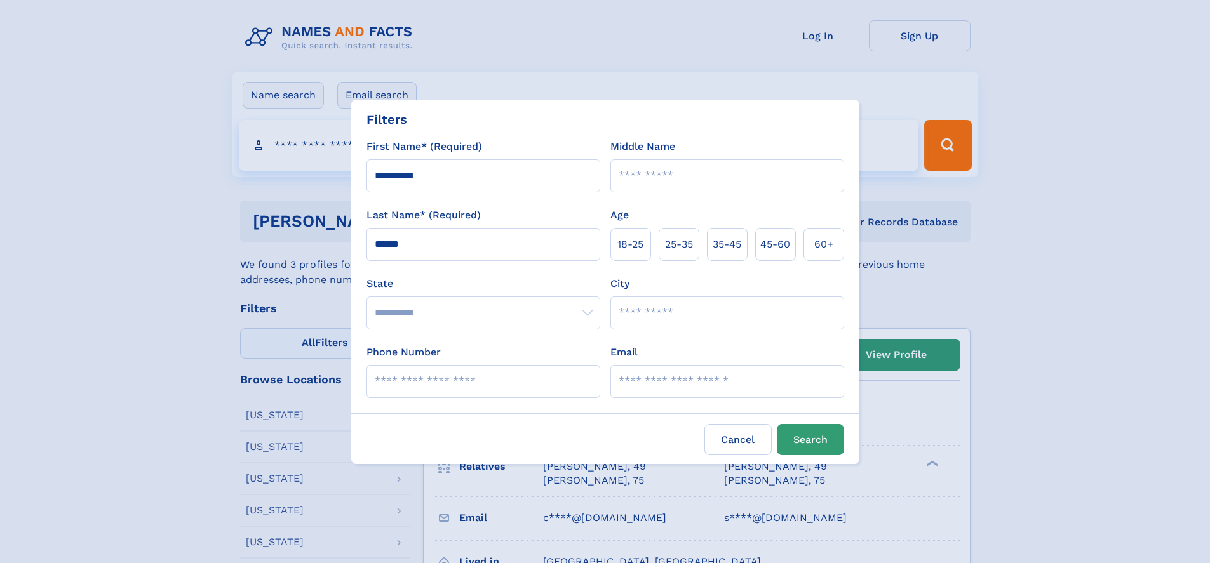 Image resolution: width=1210 pixels, height=563 pixels. I want to click on div: Filters, so click(387, 119).